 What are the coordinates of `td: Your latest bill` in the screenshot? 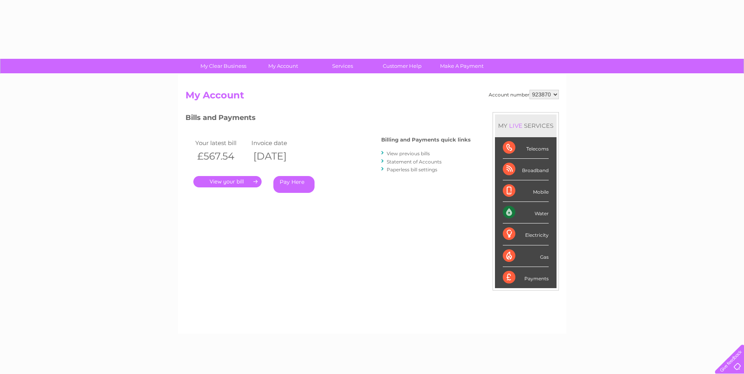 It's located at (222, 143).